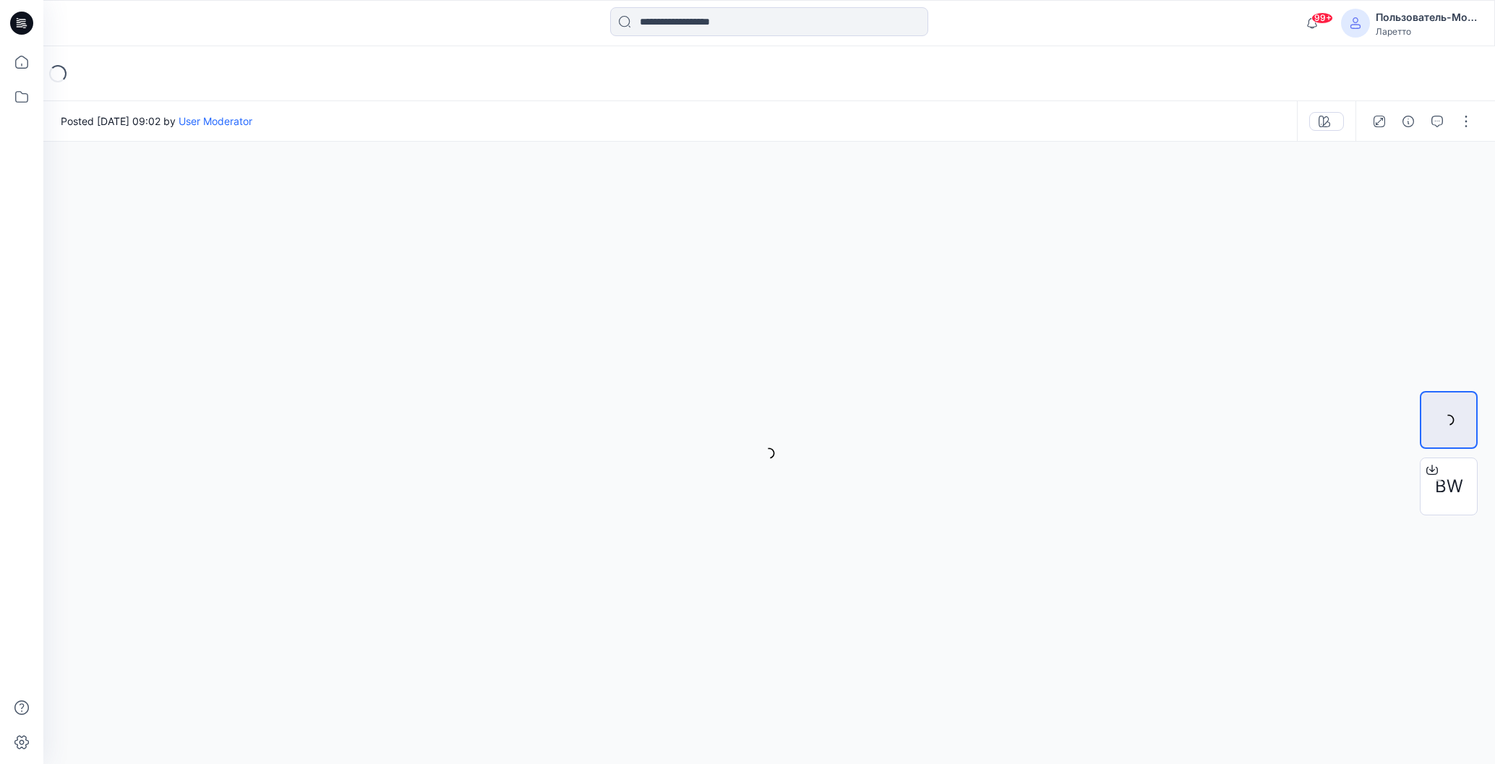 Image resolution: width=1495 pixels, height=764 pixels. I want to click on span: 99+, so click(1322, 18).